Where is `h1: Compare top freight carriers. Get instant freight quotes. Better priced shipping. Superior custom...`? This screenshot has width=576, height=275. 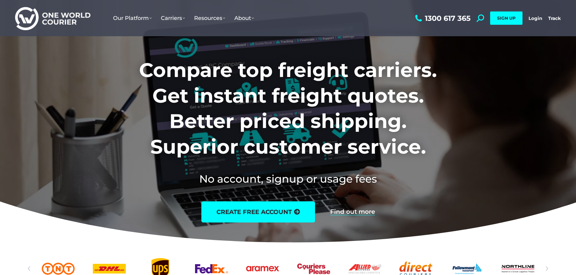
h1: Compare top freight carriers. Get instant freight quotes. Better priced shipping. Superior custom... is located at coordinates (288, 109).